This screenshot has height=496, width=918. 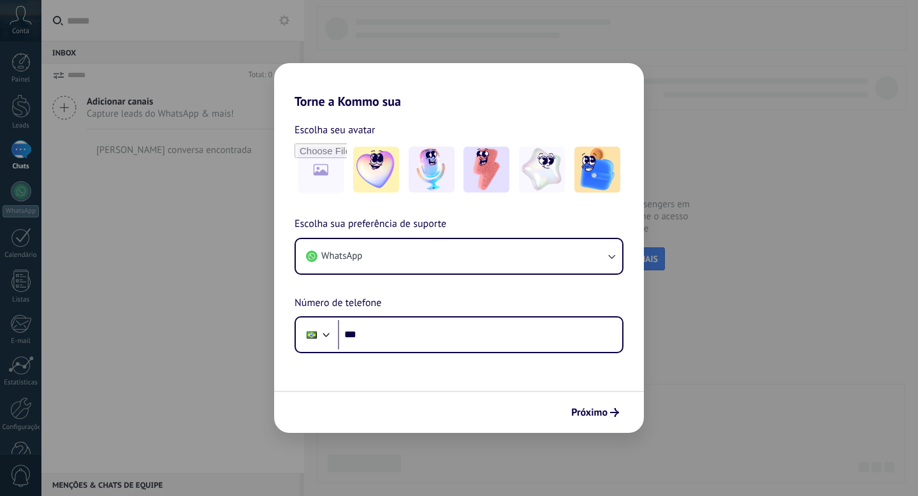 I want to click on span: Número de telefone, so click(x=338, y=303).